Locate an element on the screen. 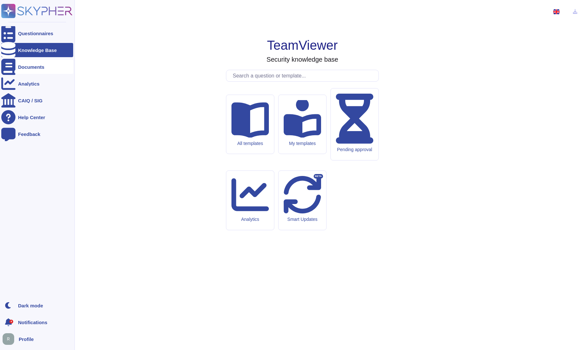  a: Help Center is located at coordinates (37, 117).